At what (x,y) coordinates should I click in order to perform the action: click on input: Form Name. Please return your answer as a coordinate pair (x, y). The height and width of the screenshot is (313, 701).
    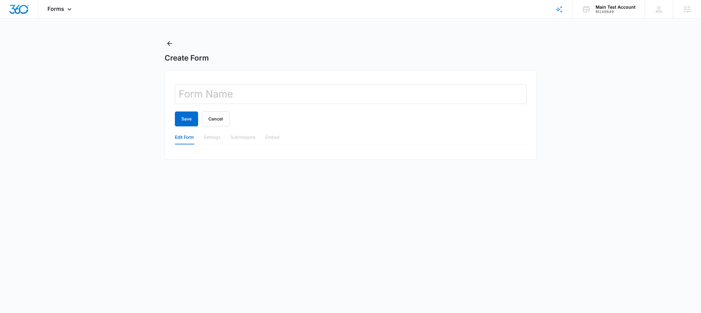
    Looking at the image, I should click on (351, 94).